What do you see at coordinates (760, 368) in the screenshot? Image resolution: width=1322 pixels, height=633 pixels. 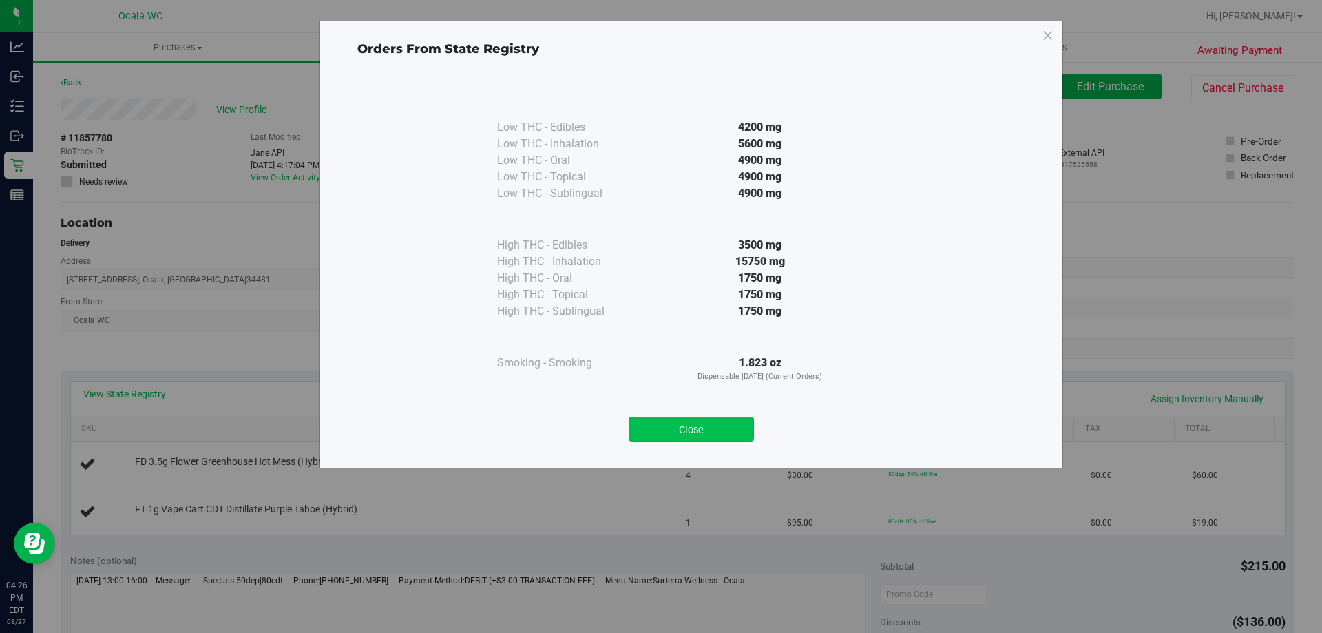 I see `div: 1.823 oz` at bounding box center [760, 368].